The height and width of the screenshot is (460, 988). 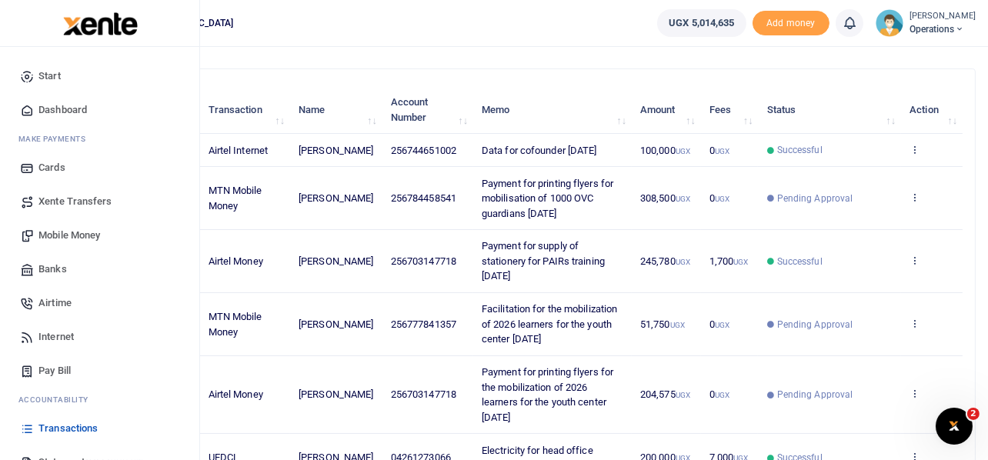 I want to click on li: Toup your wallet, so click(x=791, y=23).